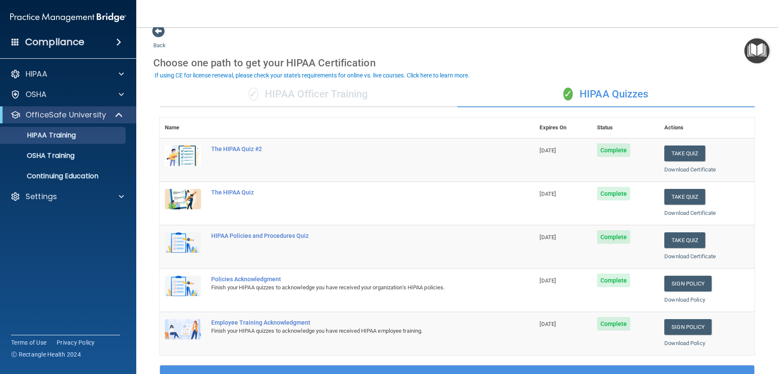 The image size is (778, 374). Describe the element at coordinates (312, 75) in the screenshot. I see `div: If using CE for license renewal, please check your state's requirements for online vs. live cours...` at that location.